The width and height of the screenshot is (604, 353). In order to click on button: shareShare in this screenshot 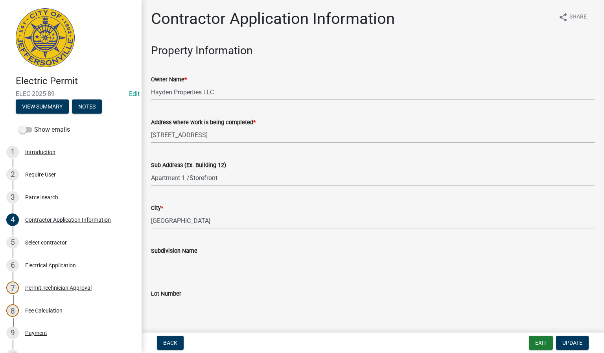, I will do `click(573, 17)`.